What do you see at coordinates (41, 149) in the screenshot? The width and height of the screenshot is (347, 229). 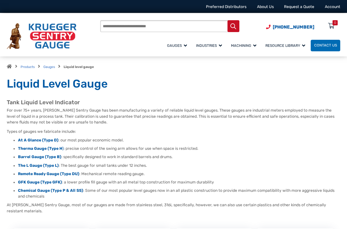 I see `a: Therma Gauge (Type H)` at bounding box center [41, 149].